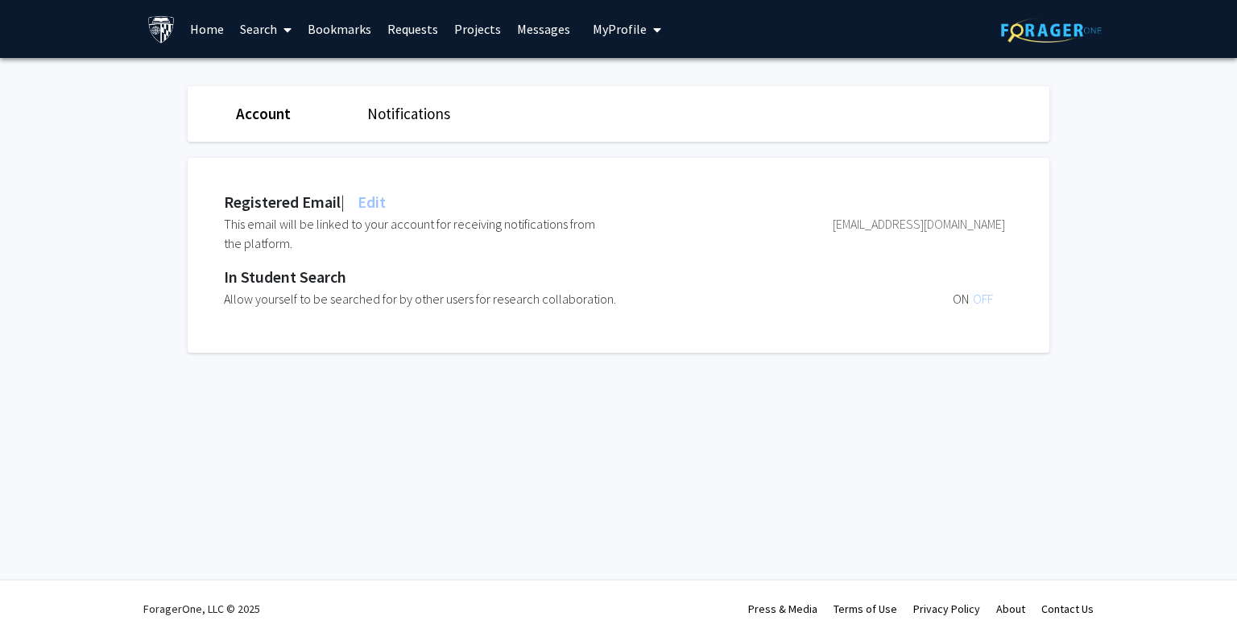 This screenshot has height=637, width=1237. Describe the element at coordinates (619, 29) in the screenshot. I see `span: My Profile` at that location.